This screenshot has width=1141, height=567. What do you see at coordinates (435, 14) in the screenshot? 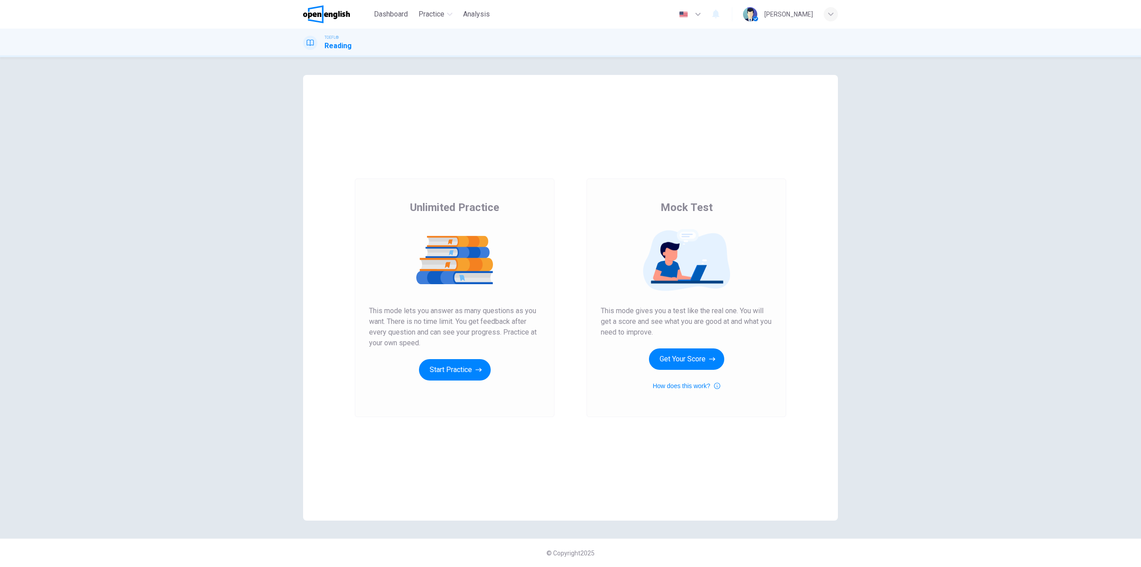
I see `button: Practice` at bounding box center [435, 14].